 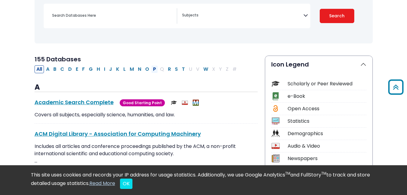 I want to click on button: Filter Results F, so click(x=83, y=69).